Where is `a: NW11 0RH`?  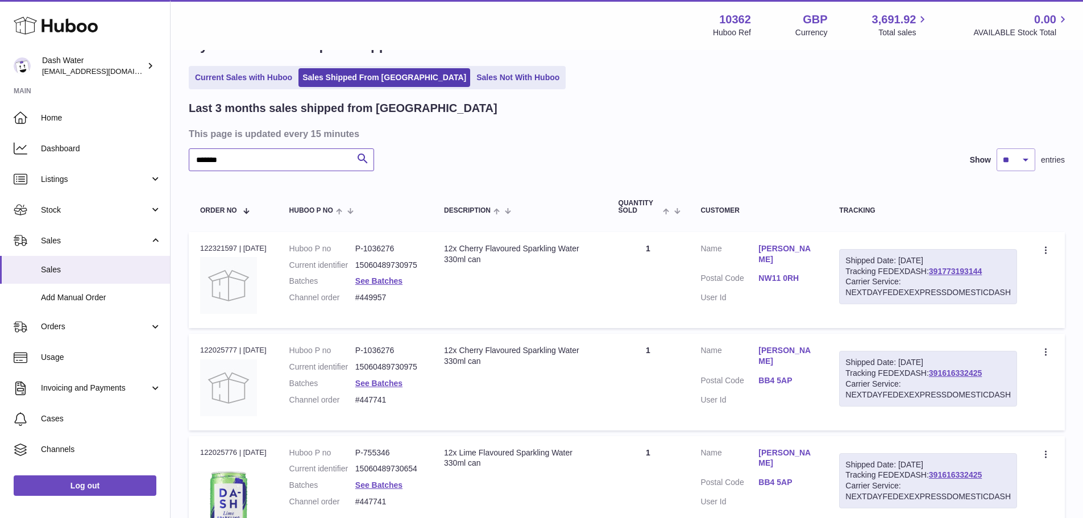
a: NW11 0RH is located at coordinates (787, 278).